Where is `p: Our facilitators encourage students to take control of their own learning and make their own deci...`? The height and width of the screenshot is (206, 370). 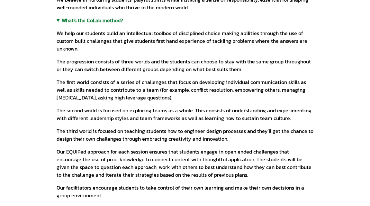 p: Our facilitators encourage students to take control of their own learning and make their own deci... is located at coordinates (185, 191).